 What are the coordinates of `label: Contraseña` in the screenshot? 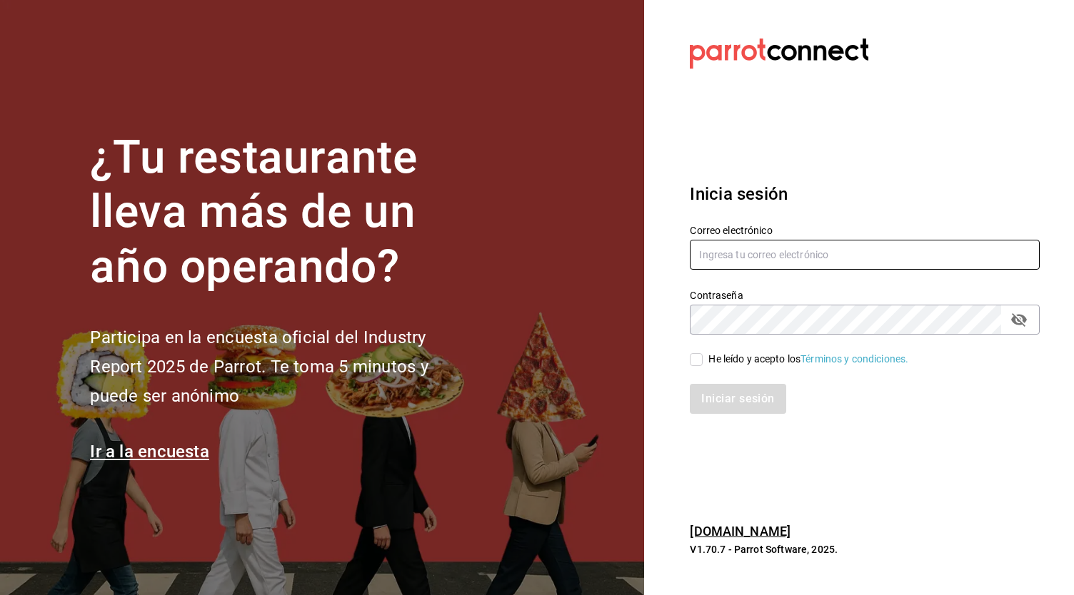 It's located at (864, 295).